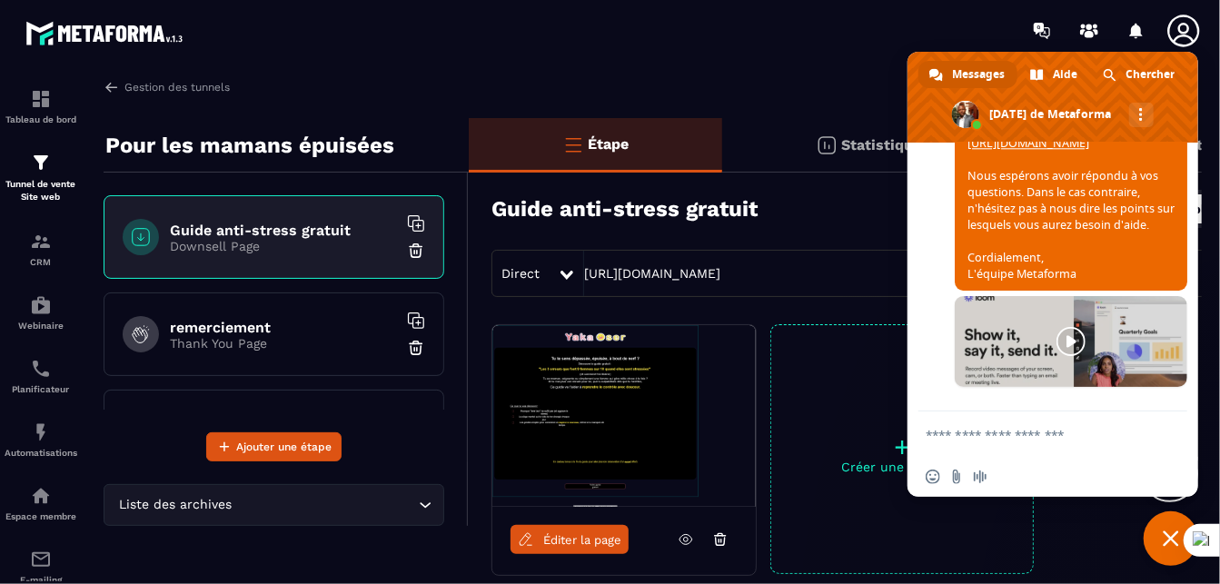 The image size is (1220, 584). Describe the element at coordinates (609, 144) in the screenshot. I see `p: Étape` at that location.